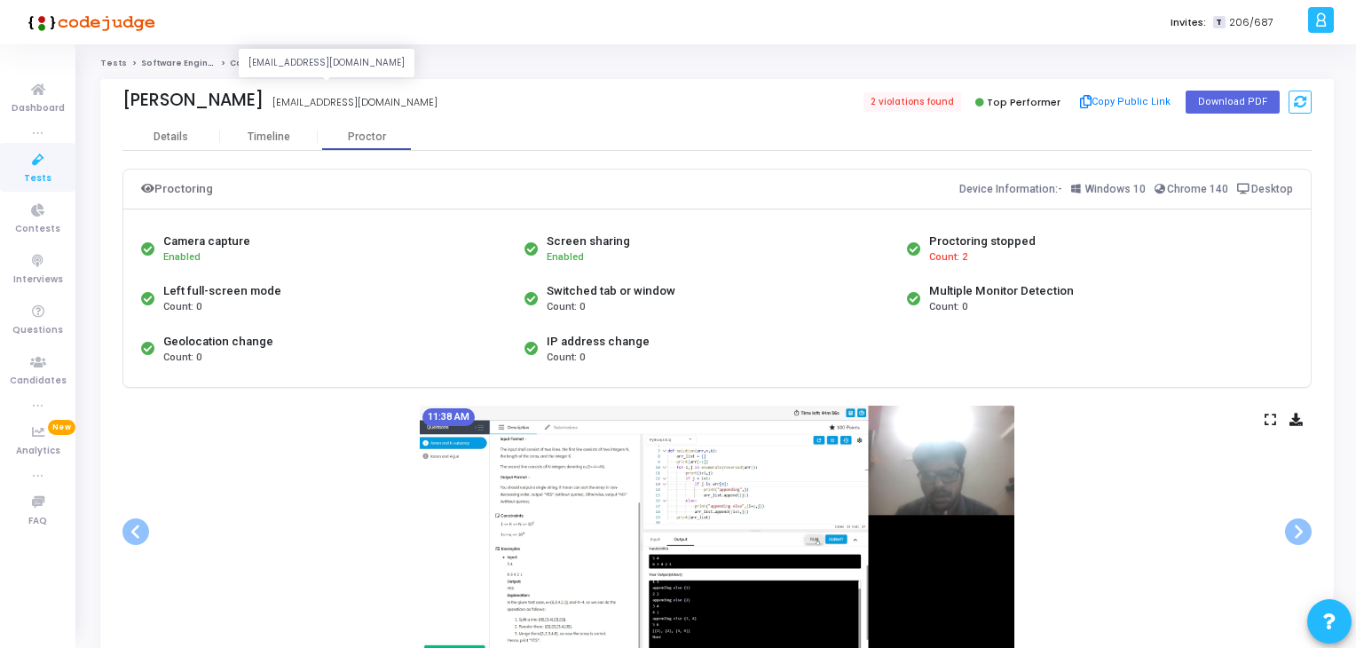  I want to click on span: Interviews, so click(38, 279).